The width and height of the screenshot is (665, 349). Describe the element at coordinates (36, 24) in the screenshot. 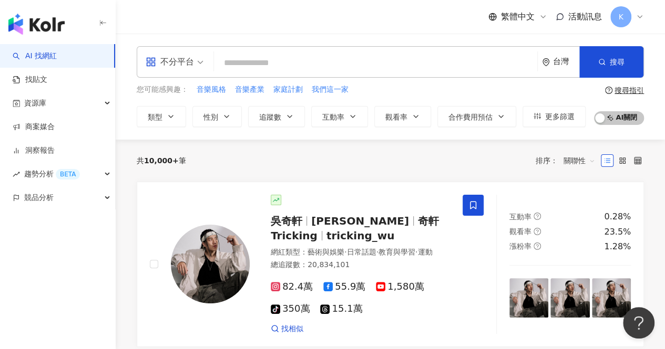

I see `img: logo` at that location.